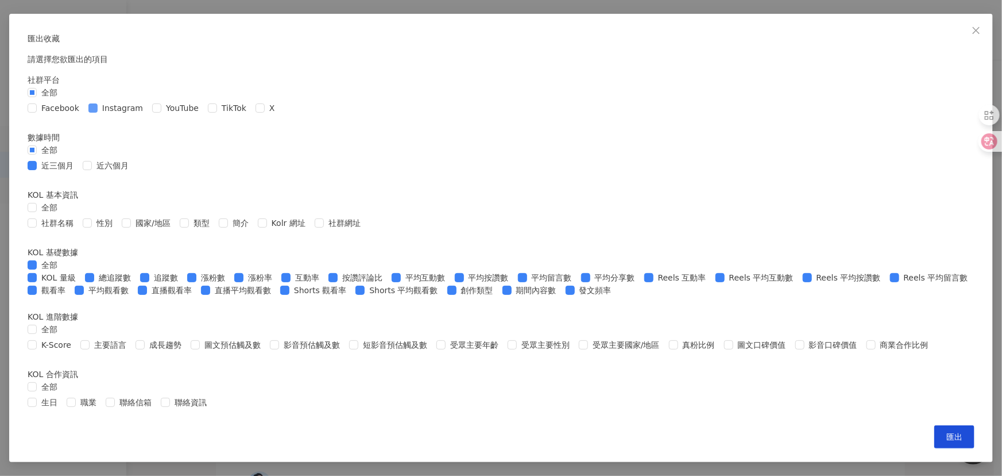 The width and height of the screenshot is (1002, 476). Describe the element at coordinates (153, 223) in the screenshot. I see `span: 國家/地區` at that location.